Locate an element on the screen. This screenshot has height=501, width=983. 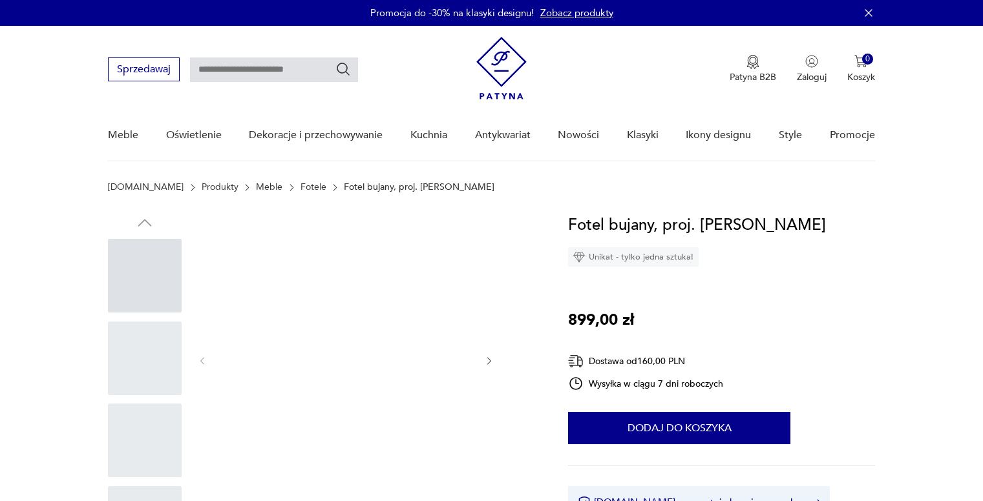
img: Ikona medalu is located at coordinates (753, 62).